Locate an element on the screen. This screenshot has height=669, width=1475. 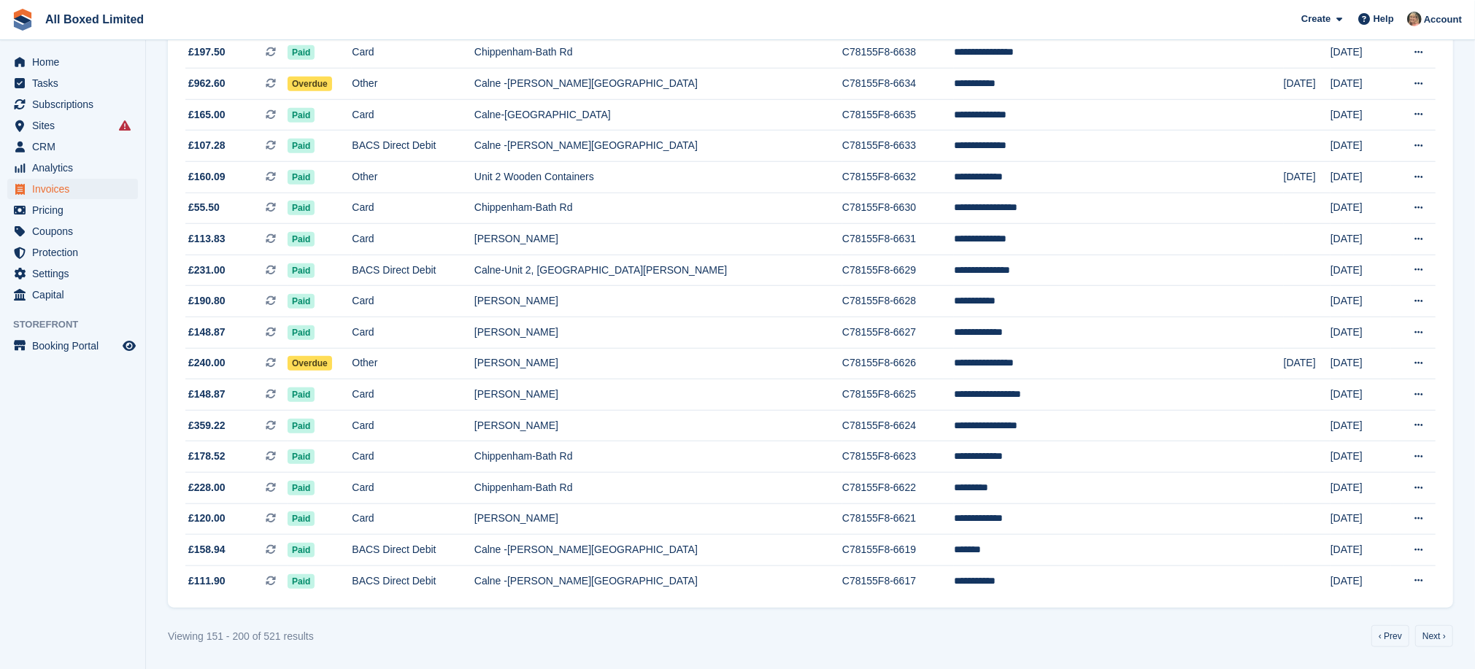
a: Previous is located at coordinates (1391, 637).